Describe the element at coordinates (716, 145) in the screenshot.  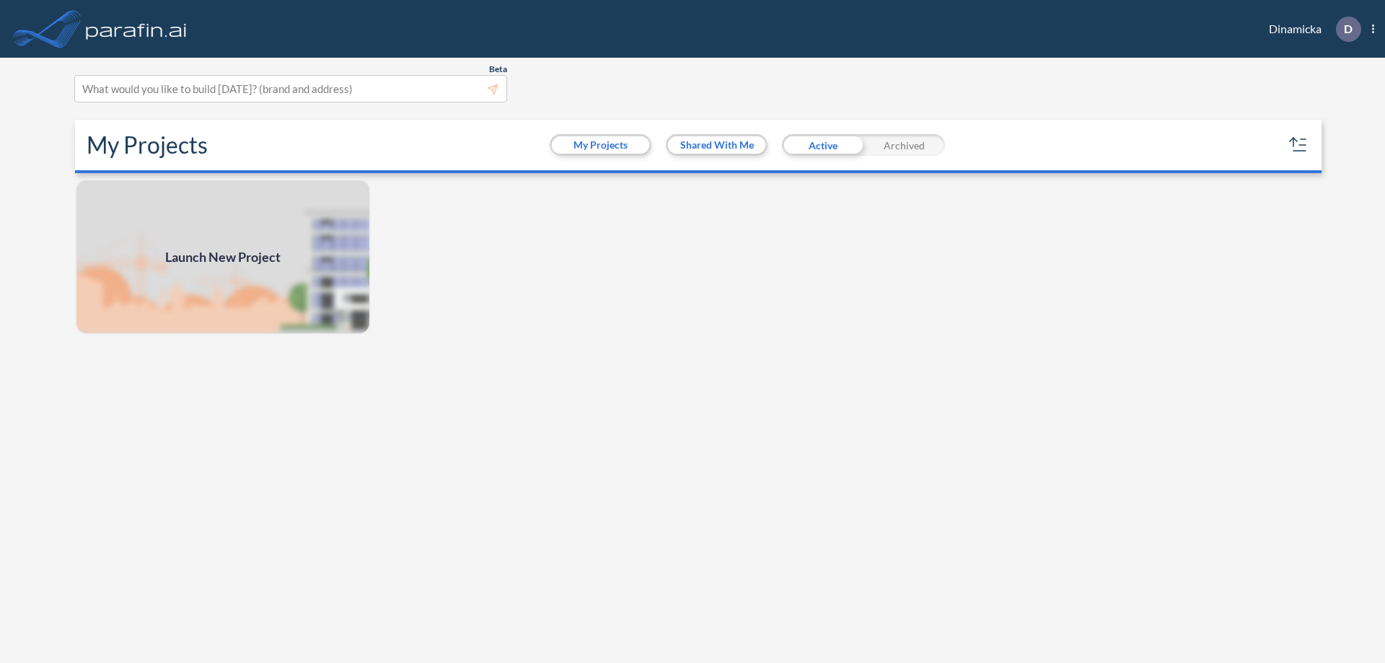
I see `button: Shared With Me` at that location.